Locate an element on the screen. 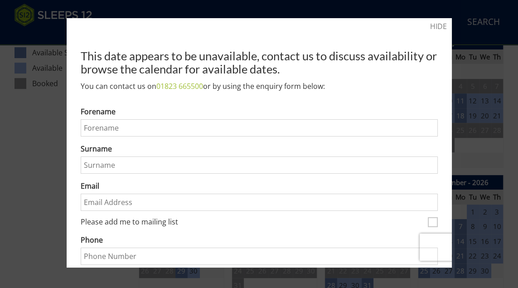 The width and height of the screenshot is (518, 288). h2: This date appears to be unavailable, contact us to discuss availability or browse the calendar fo... is located at coordinates (259, 62).